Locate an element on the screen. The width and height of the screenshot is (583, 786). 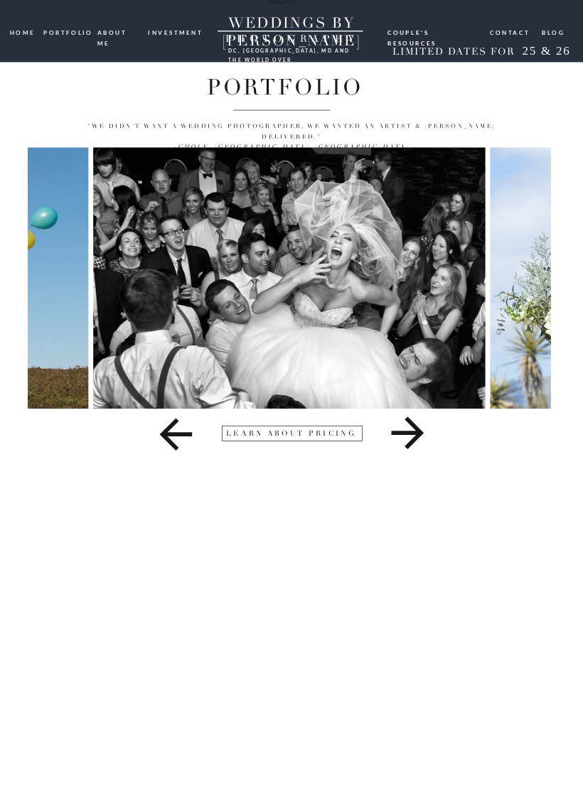
a: portfolio is located at coordinates (67, 32).